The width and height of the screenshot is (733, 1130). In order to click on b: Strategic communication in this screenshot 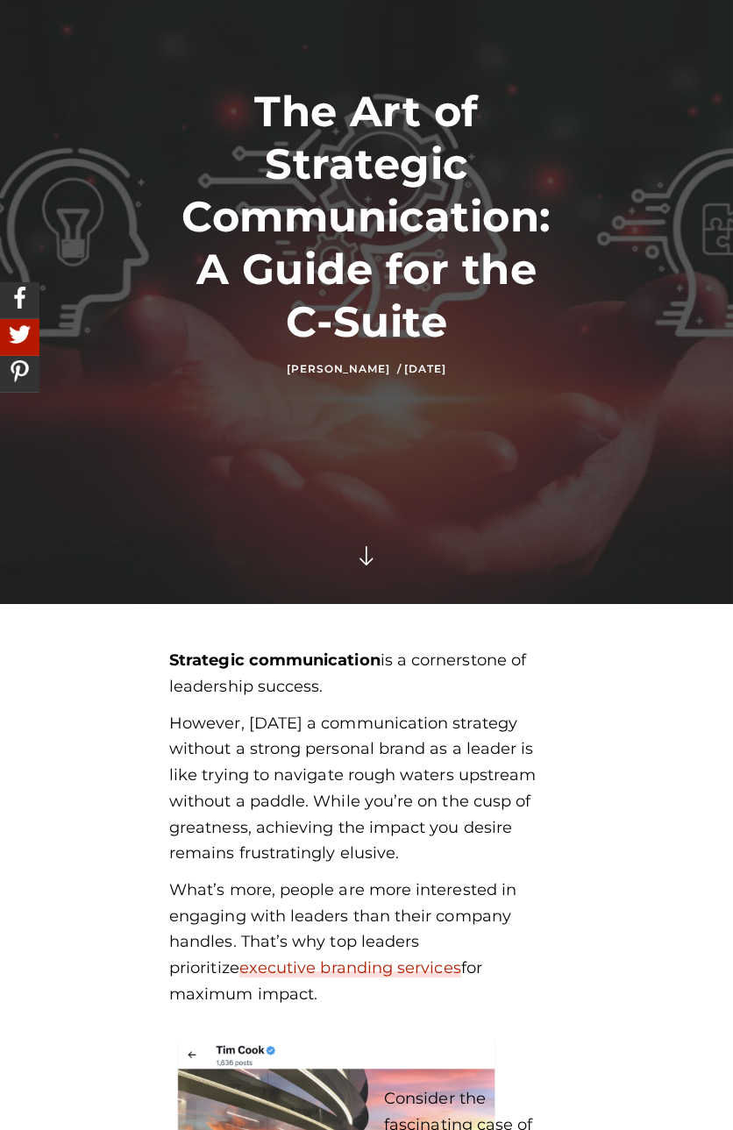, I will do `click(274, 660)`.